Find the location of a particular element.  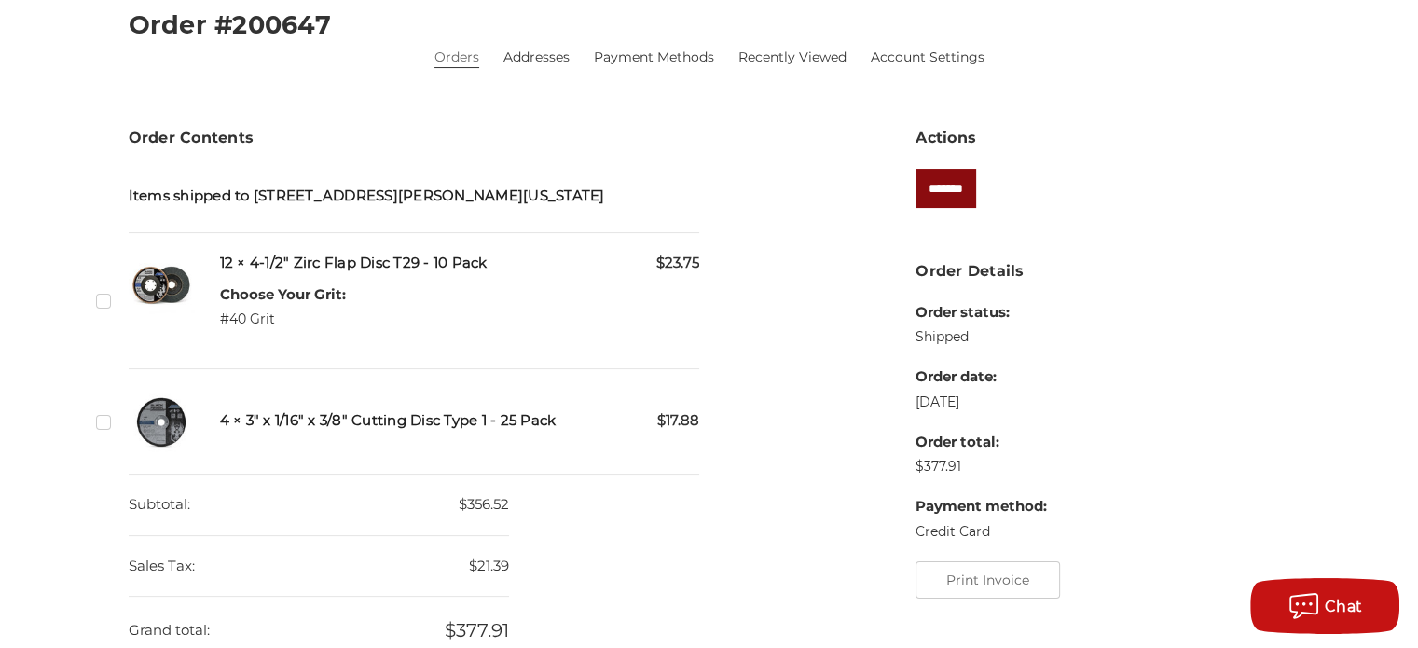

button: Chat is located at coordinates (1325, 606).